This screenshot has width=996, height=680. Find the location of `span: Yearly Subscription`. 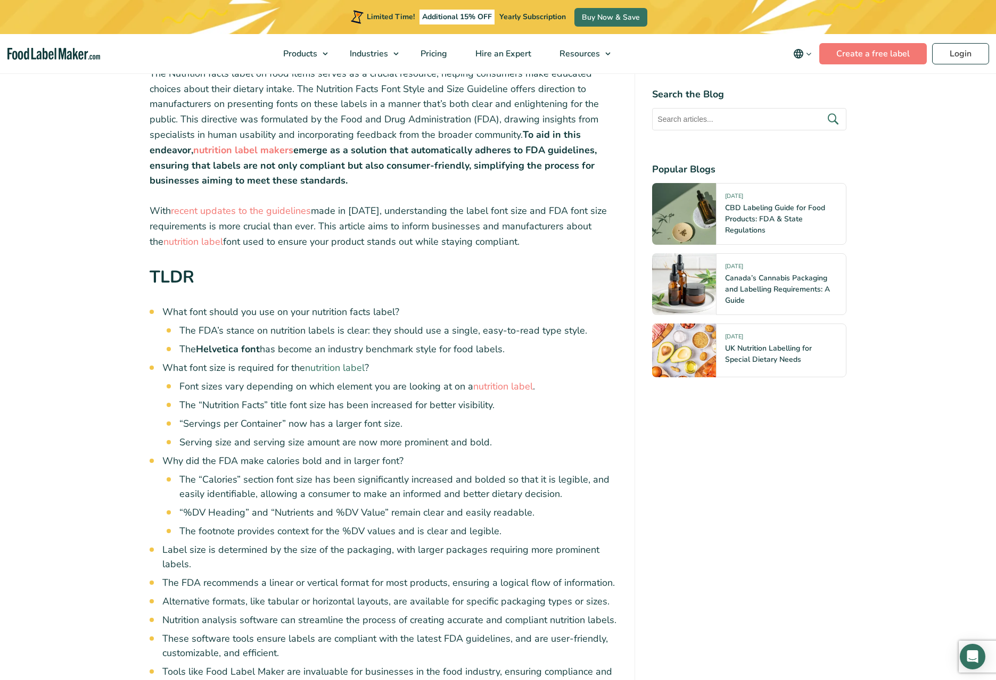

span: Yearly Subscription is located at coordinates (532, 17).